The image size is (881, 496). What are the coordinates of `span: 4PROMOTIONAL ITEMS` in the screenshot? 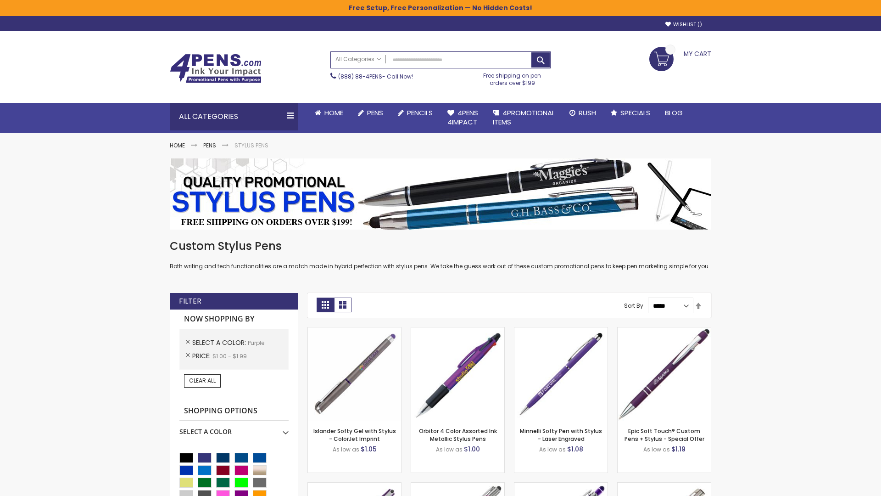 It's located at (524, 117).